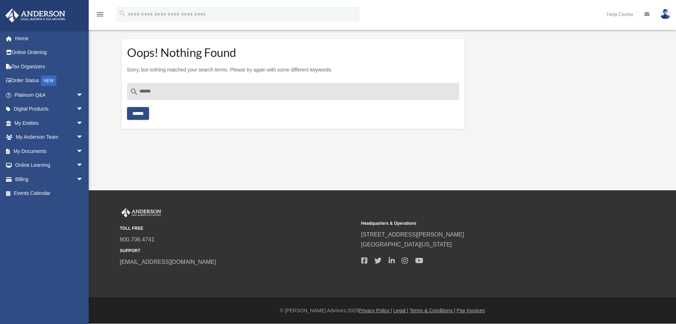 The width and height of the screenshot is (676, 324). I want to click on a: Digital Productsarrow_drop_down, so click(49, 109).